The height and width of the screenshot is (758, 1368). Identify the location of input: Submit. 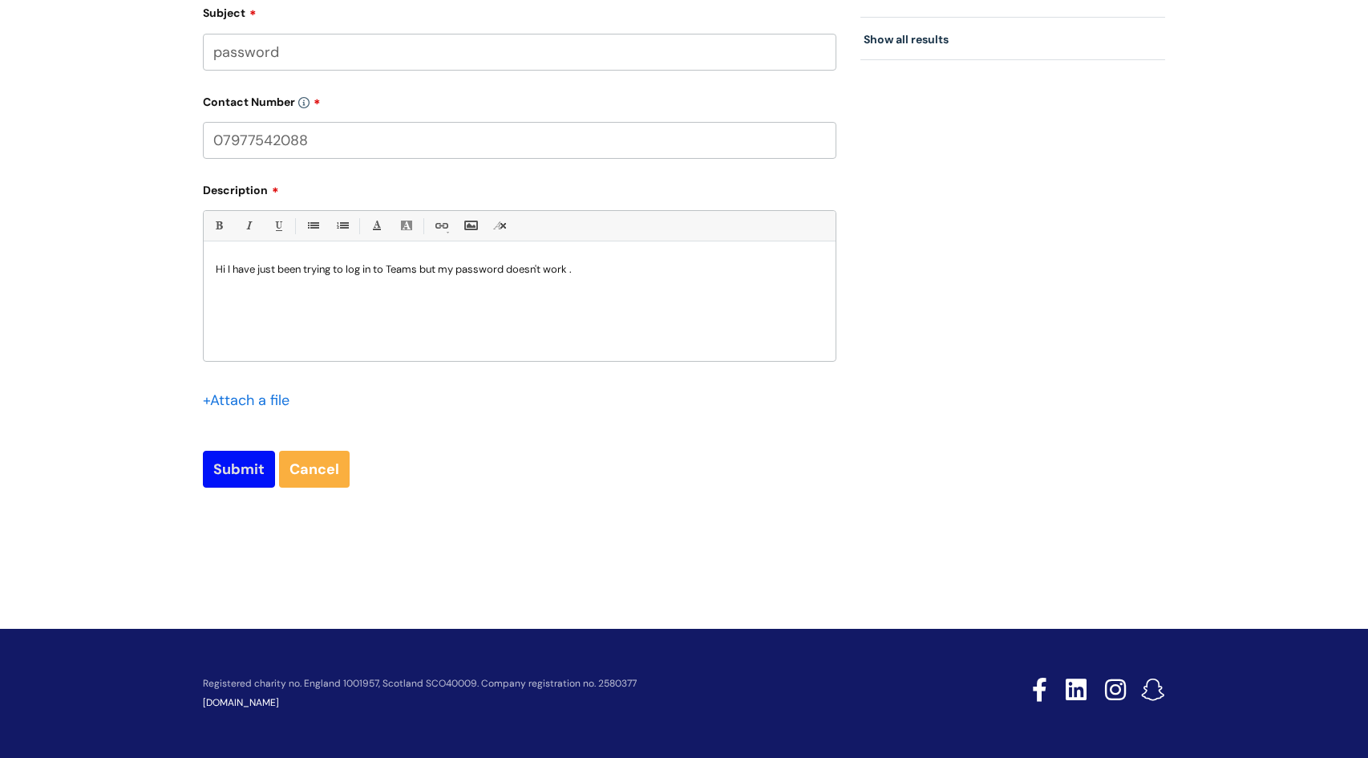
(239, 469).